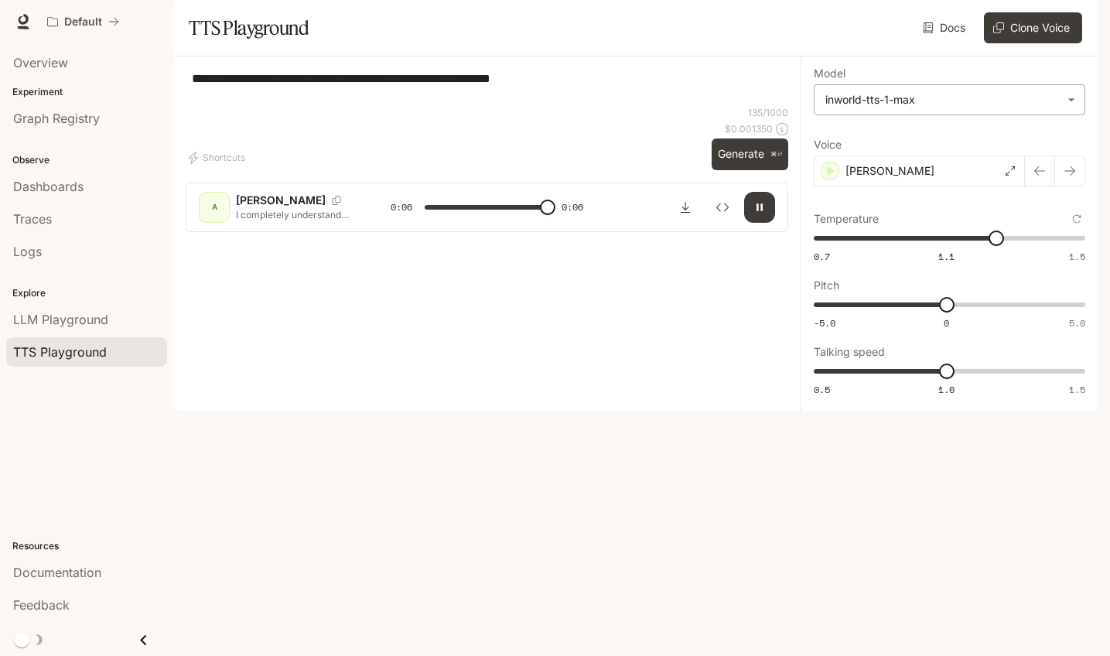 The image size is (1110, 656). Describe the element at coordinates (686, 207) in the screenshot. I see `button: Download audio` at that location.